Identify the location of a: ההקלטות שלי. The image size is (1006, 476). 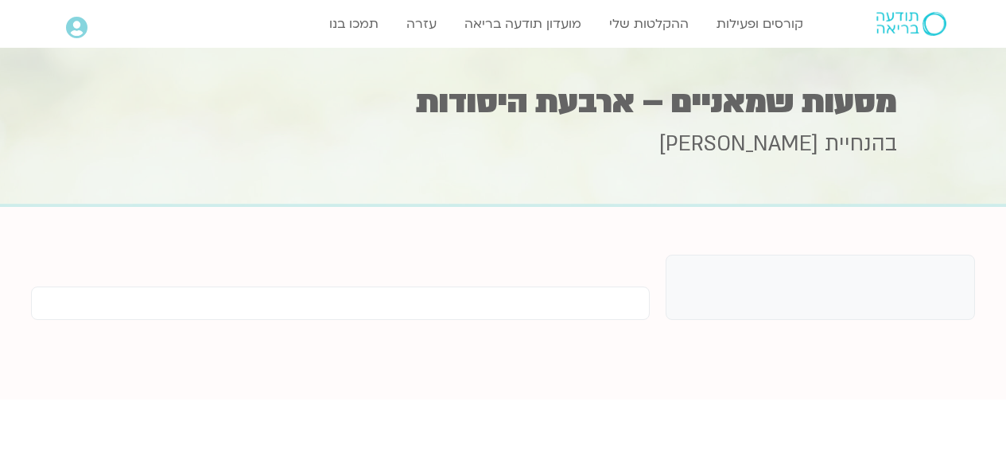
(649, 24).